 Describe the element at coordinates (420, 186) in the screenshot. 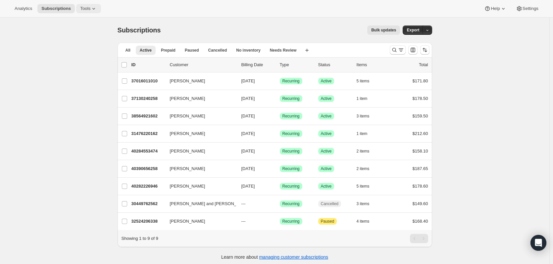

I see `span: $178.60` at that location.